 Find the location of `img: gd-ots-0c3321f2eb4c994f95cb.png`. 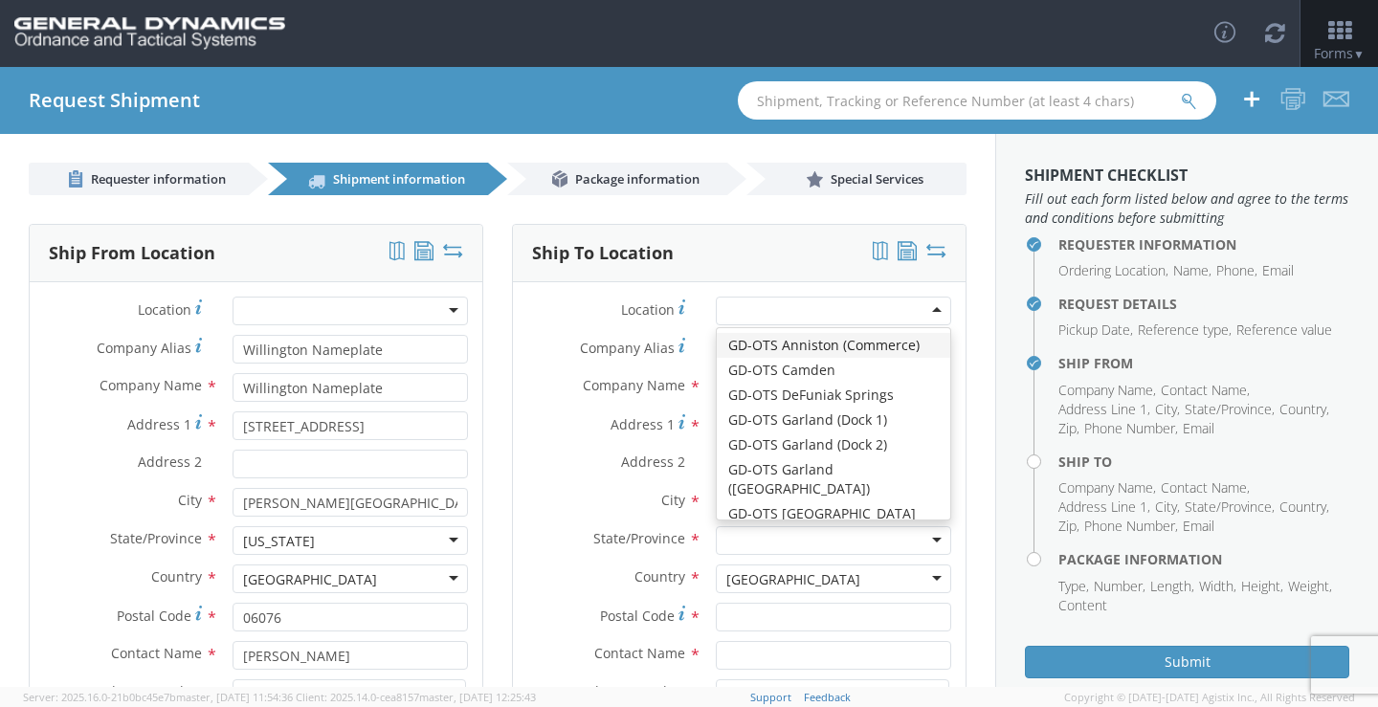

img: gd-ots-0c3321f2eb4c994f95cb.png is located at coordinates (149, 33).